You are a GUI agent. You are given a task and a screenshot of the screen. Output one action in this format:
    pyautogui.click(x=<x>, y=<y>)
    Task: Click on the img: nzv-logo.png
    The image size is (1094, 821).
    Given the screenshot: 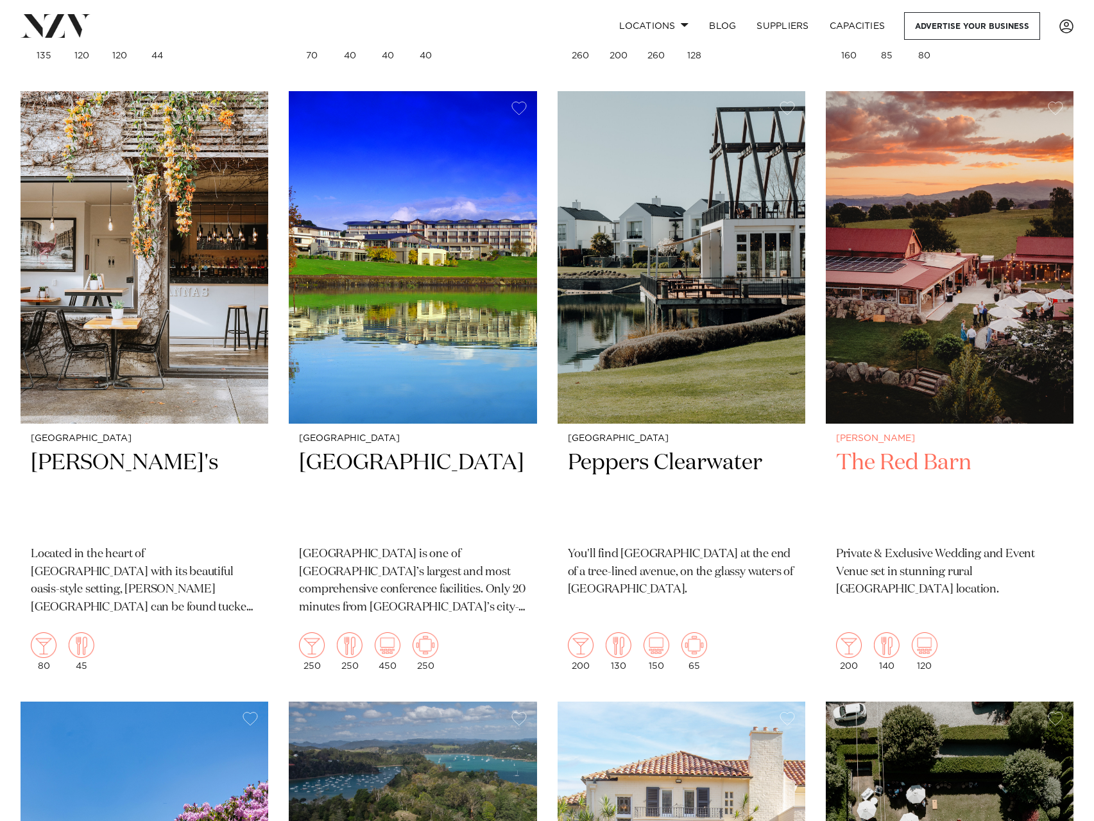 What is the action you would take?
    pyautogui.click(x=55, y=26)
    